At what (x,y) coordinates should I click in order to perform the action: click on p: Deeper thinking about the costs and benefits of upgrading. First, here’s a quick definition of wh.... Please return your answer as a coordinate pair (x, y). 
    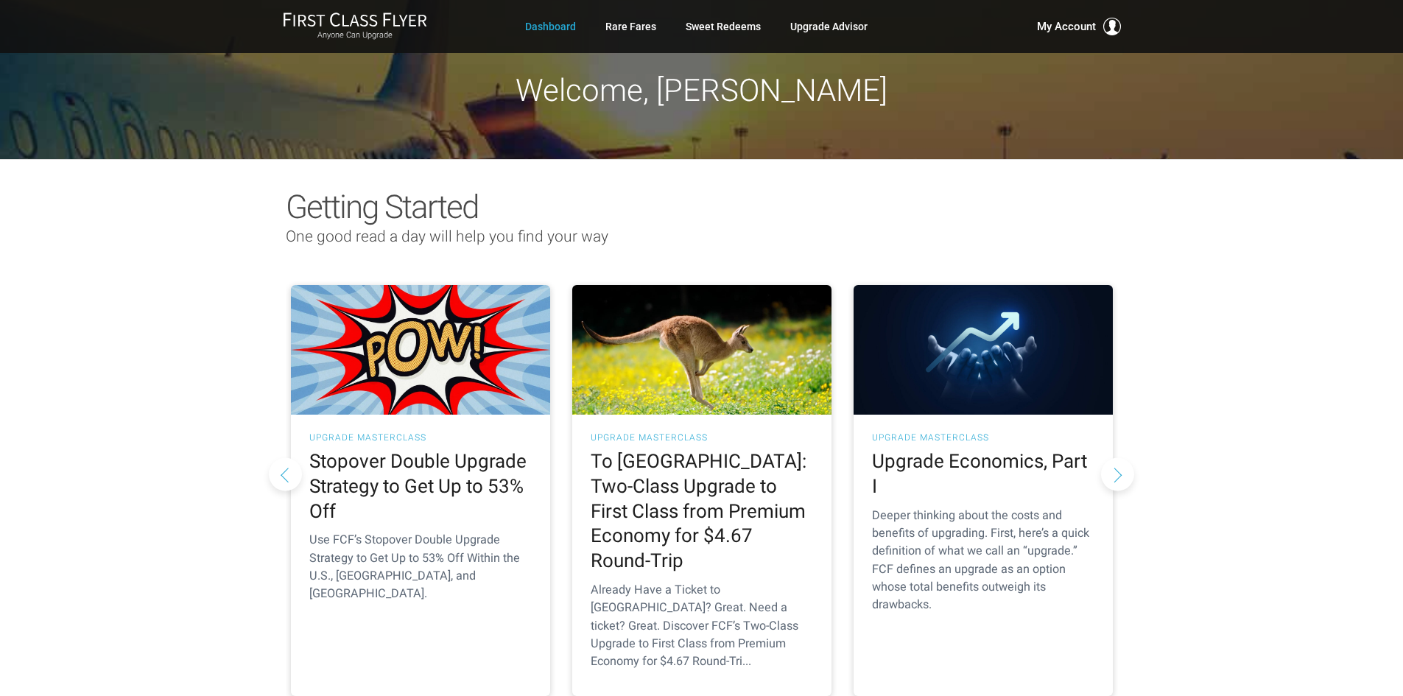
    Looking at the image, I should click on (983, 560).